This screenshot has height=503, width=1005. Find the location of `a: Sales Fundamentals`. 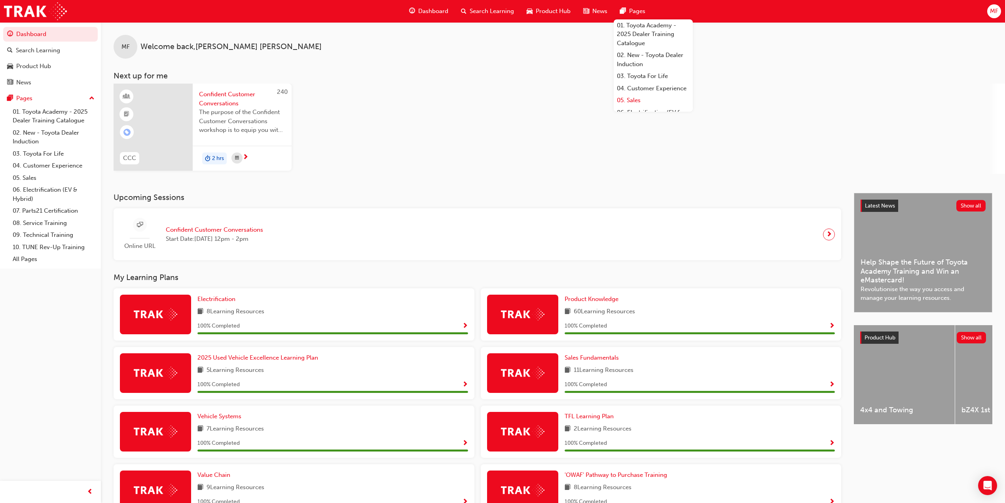

a: Sales Fundamentals is located at coordinates (593, 357).